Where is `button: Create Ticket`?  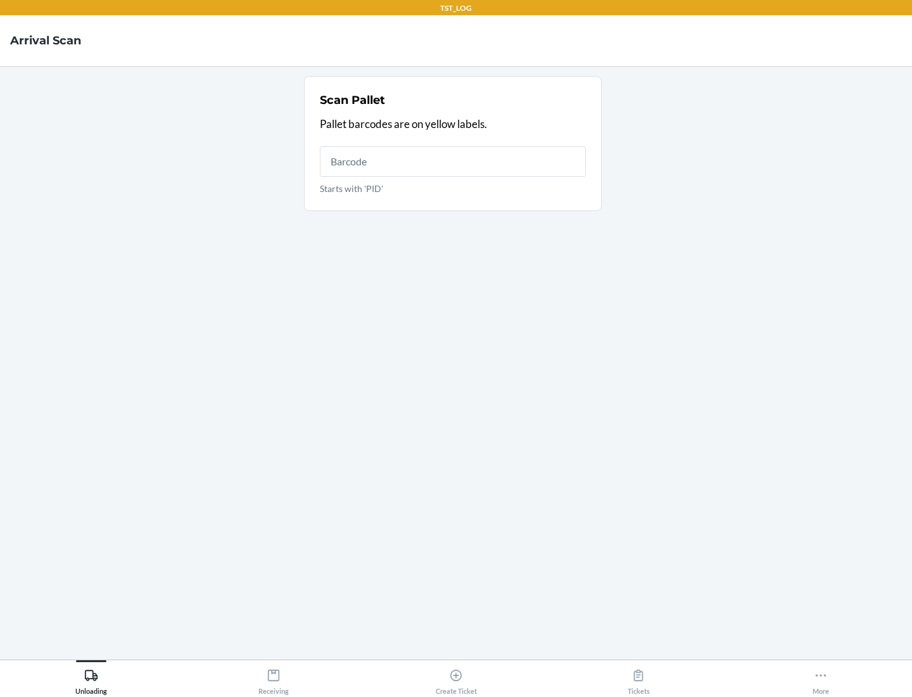
button: Create Ticket is located at coordinates (456, 677).